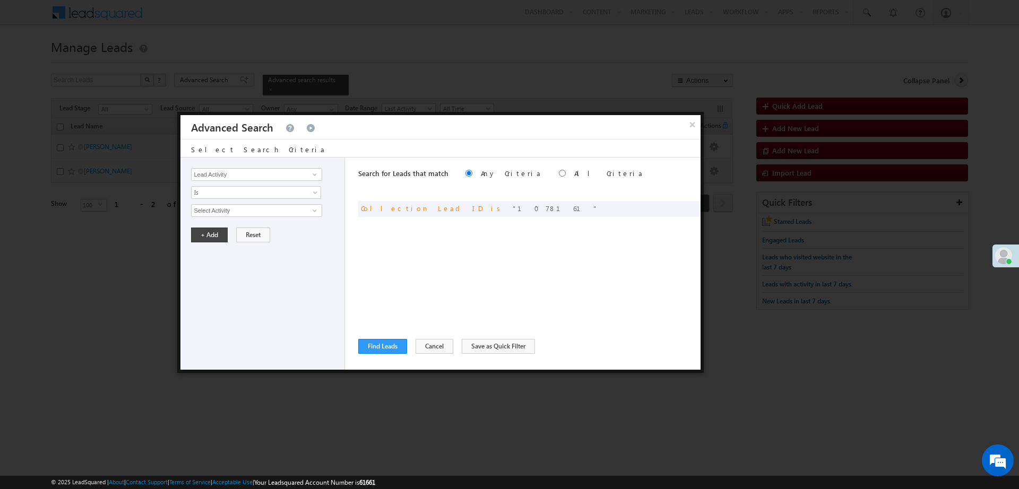 This screenshot has width=1019, height=489. What do you see at coordinates (190, 482) in the screenshot?
I see `a: Terms of Service` at bounding box center [190, 482].